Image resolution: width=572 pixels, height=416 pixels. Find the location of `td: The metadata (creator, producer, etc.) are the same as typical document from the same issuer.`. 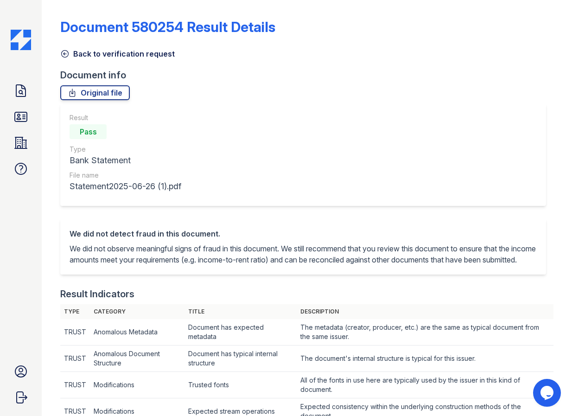

td: The metadata (creator, producer, etc.) are the same as typical document from the same issuer. is located at coordinates (425, 332).